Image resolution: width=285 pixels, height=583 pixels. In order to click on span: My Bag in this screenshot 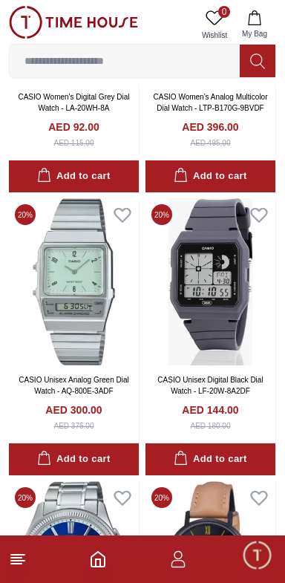, I will do `click(255, 33)`.